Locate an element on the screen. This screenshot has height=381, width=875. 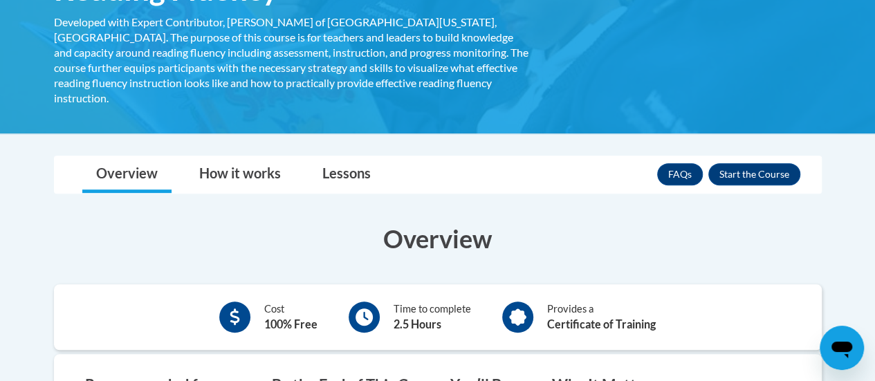
b: Certificate of Training is located at coordinates (601, 324).